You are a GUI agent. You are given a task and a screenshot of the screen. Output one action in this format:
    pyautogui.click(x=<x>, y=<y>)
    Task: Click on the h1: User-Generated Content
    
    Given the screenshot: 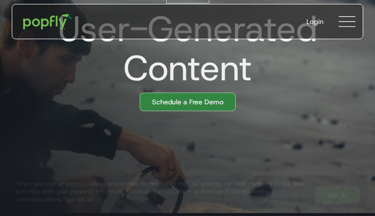 What is the action you would take?
    pyautogui.click(x=183, y=49)
    